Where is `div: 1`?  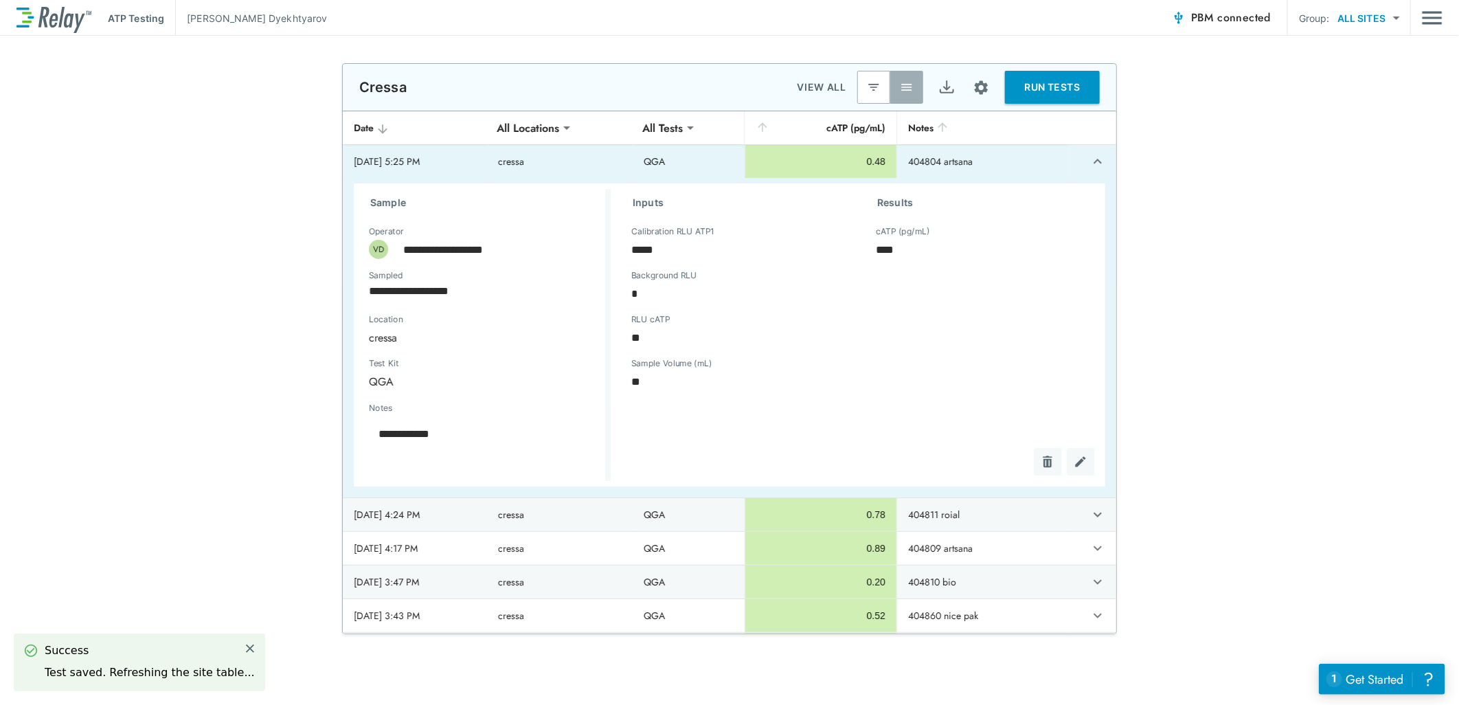
div: 1 is located at coordinates (15, 15).